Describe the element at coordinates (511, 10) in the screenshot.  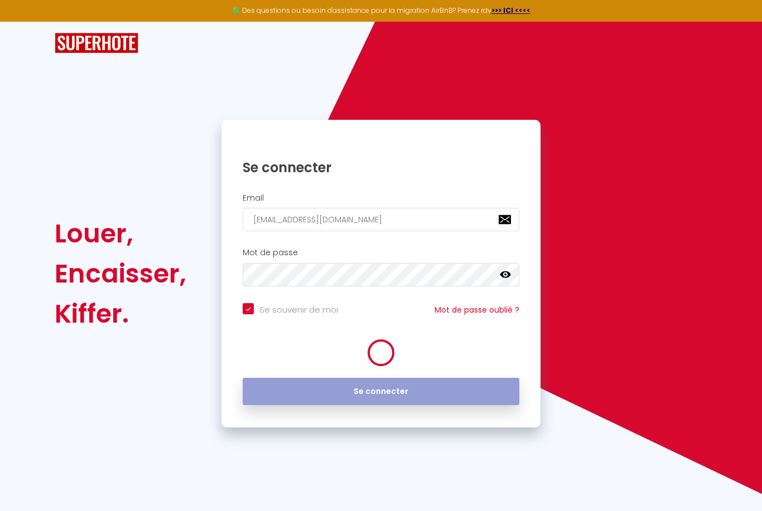
I see `strong: >>> ICI <<<<` at that location.